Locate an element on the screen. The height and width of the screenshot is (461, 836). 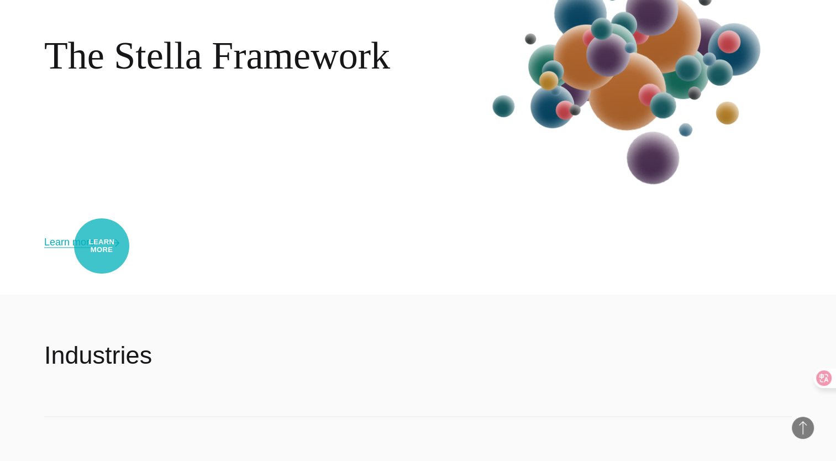
h2: Industries is located at coordinates (98, 355).